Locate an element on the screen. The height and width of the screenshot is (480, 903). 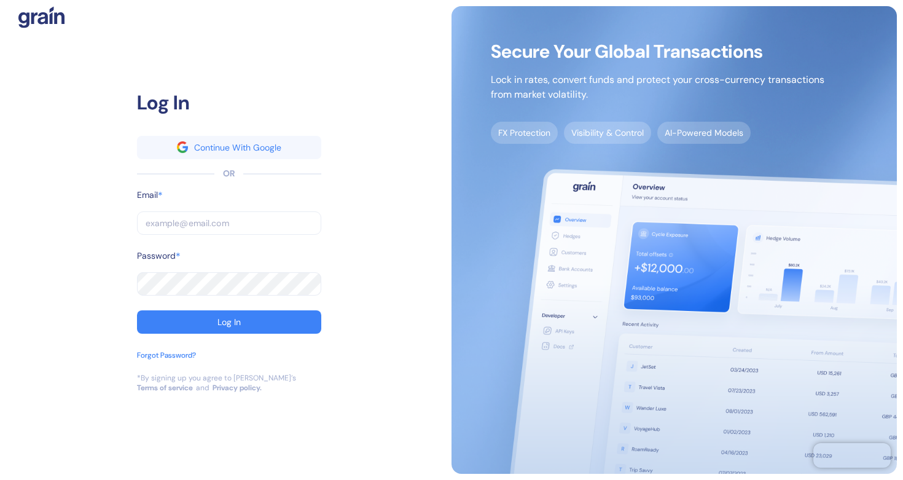
a: Terms of service is located at coordinates (165, 388).